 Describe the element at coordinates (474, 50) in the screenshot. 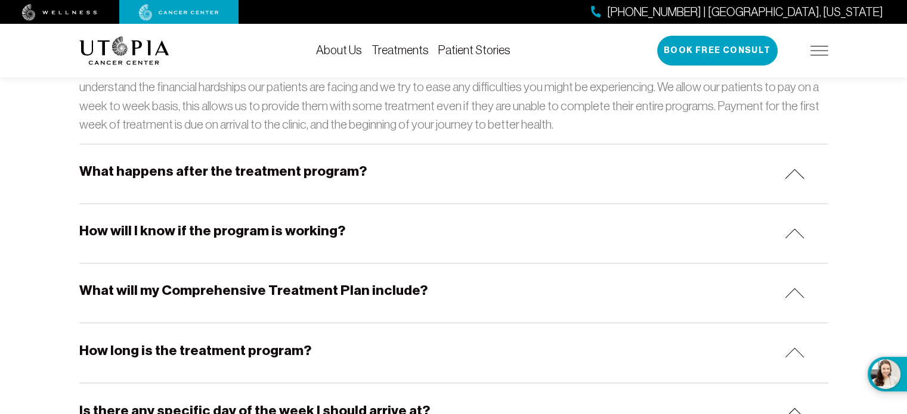

I see `a: Patient Stories` at that location.